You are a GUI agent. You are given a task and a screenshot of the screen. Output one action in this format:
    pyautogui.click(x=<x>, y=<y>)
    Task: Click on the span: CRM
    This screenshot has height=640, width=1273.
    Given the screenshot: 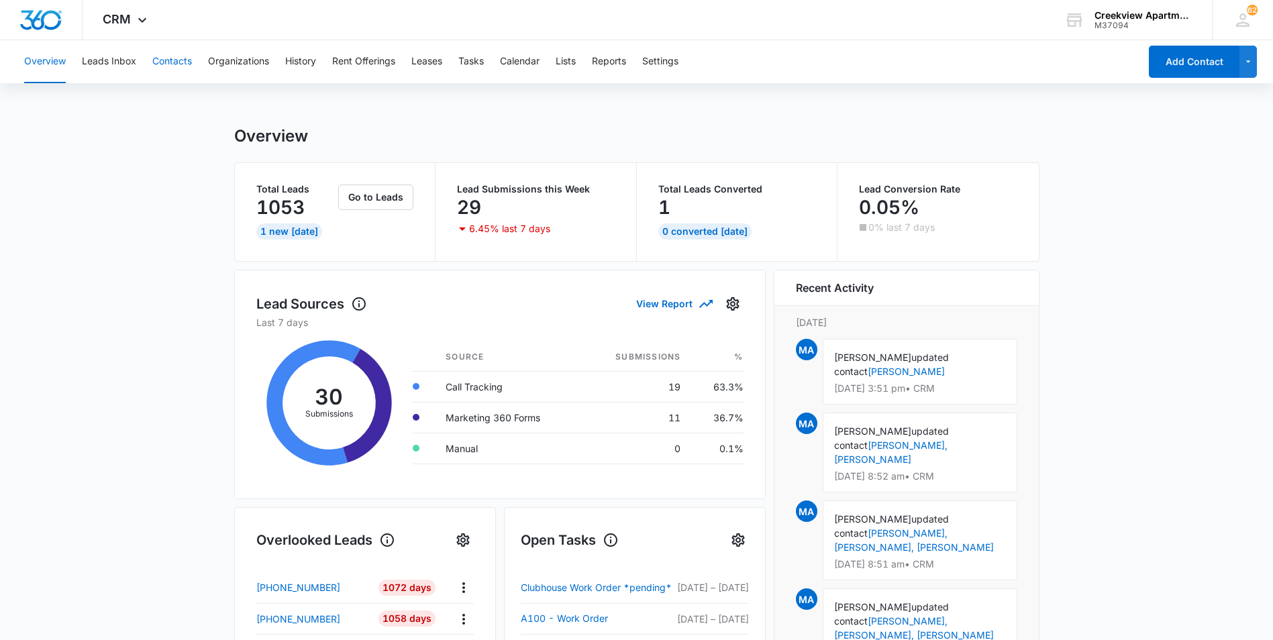 What is the action you would take?
    pyautogui.click(x=117, y=19)
    